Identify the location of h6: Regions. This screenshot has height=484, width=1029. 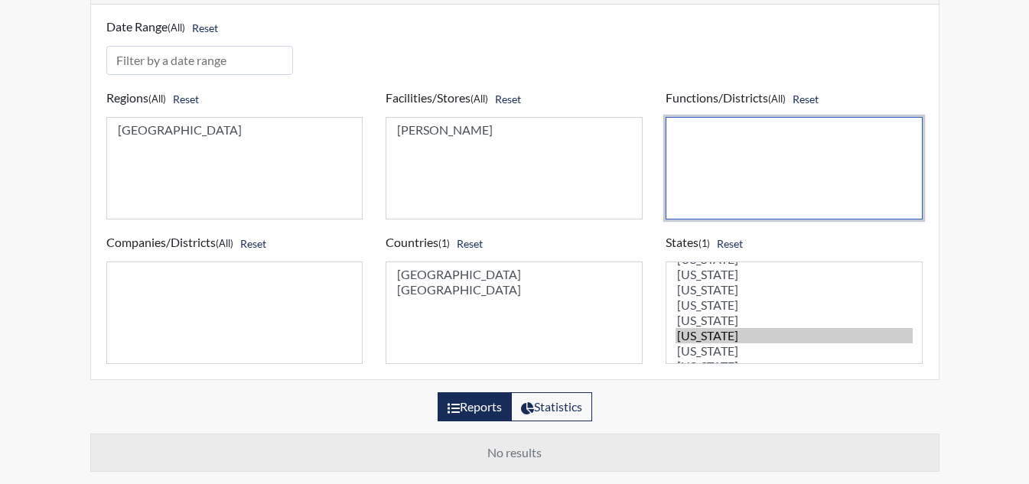
(235, 99).